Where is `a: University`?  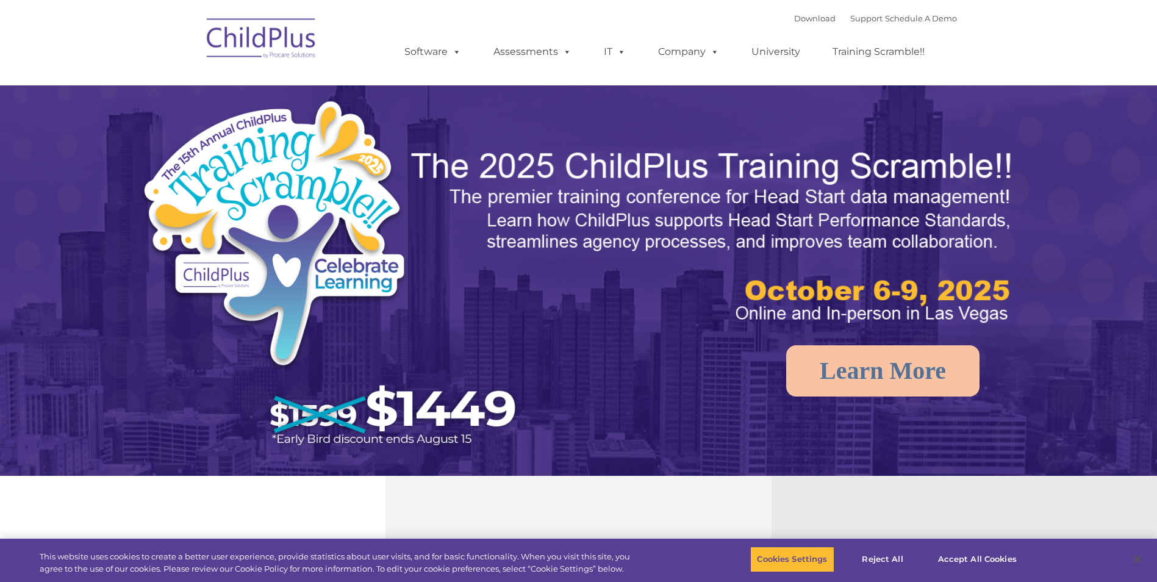
a: University is located at coordinates (776, 52).